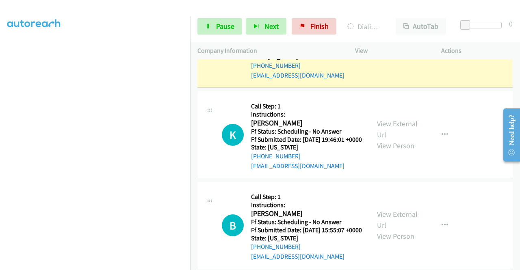 This screenshot has height=270, width=520. Describe the element at coordinates (319, 26) in the screenshot. I see `span: Finish` at that location.